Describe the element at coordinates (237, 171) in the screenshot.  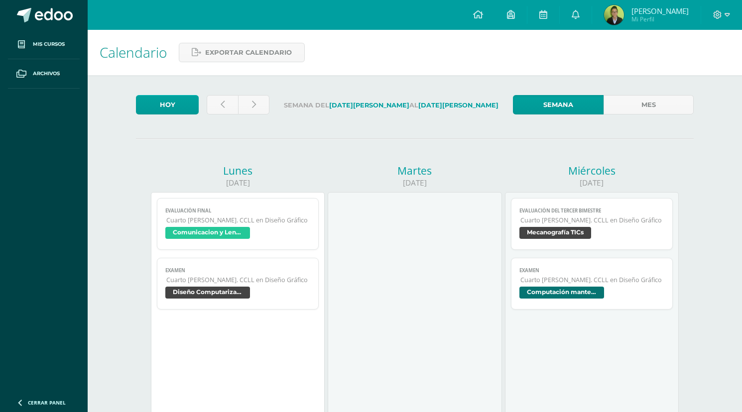
I see `div: Lunes` at that location.